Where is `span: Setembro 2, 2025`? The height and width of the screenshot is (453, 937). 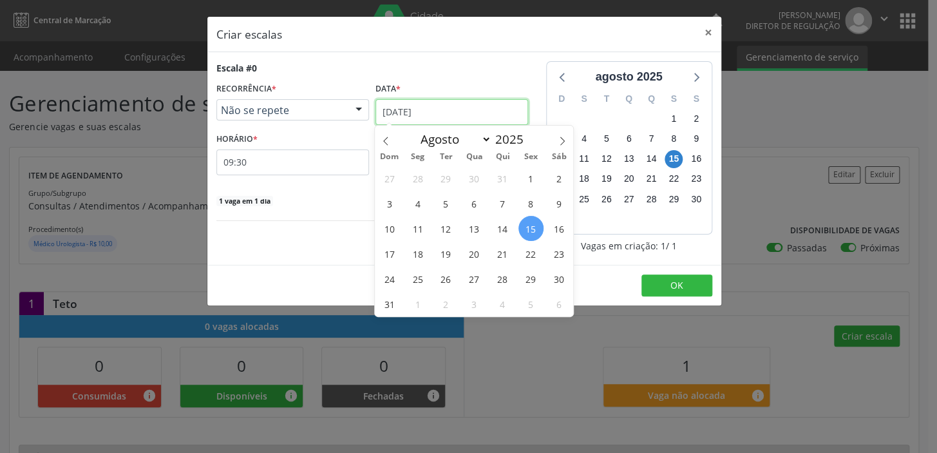 span: Setembro 2, 2025 is located at coordinates (446, 303).